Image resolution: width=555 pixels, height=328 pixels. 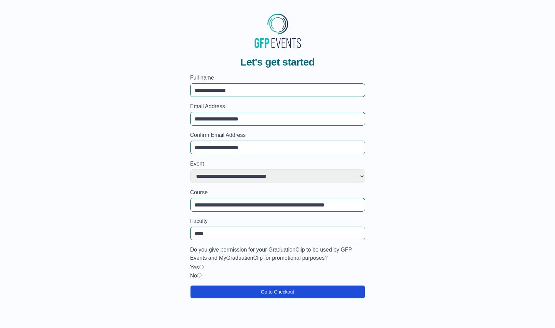 I want to click on button: Go to Checkout, so click(x=278, y=292).